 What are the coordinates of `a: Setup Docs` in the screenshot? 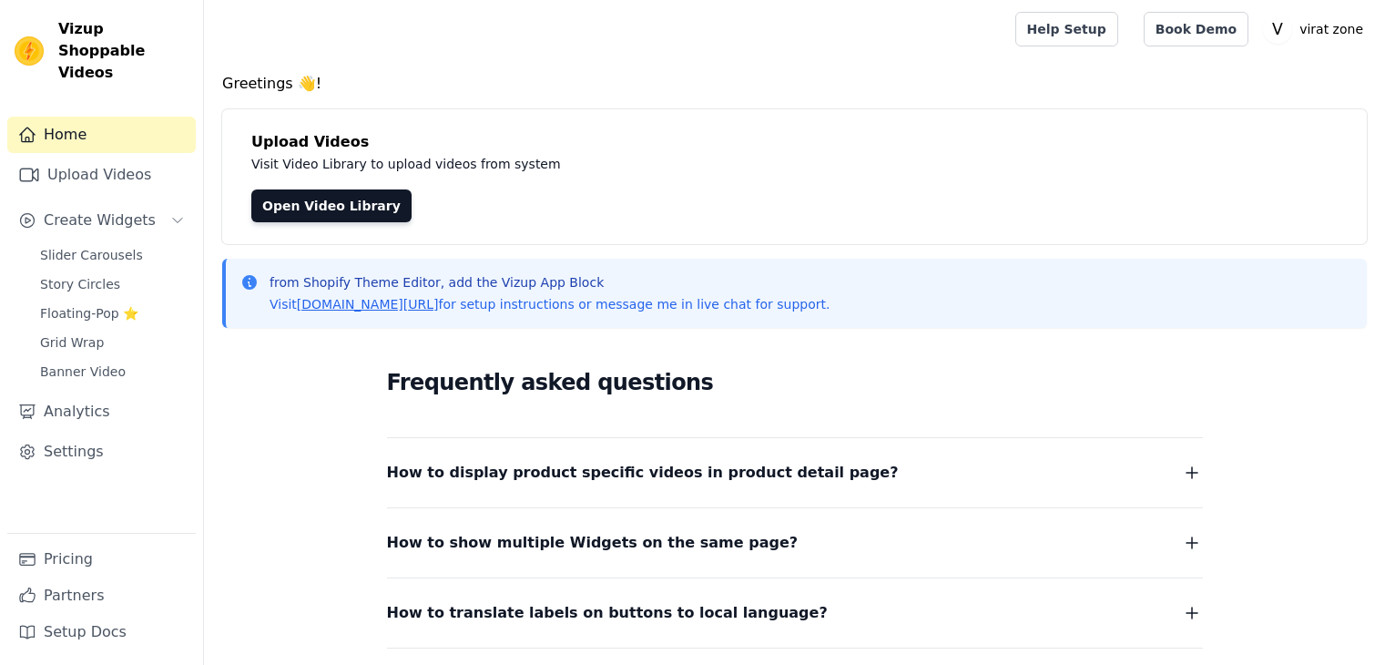 It's located at (101, 632).